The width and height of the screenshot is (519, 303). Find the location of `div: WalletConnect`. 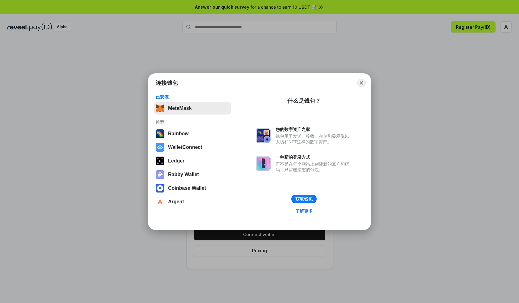

div: WalletConnect is located at coordinates (185, 147).